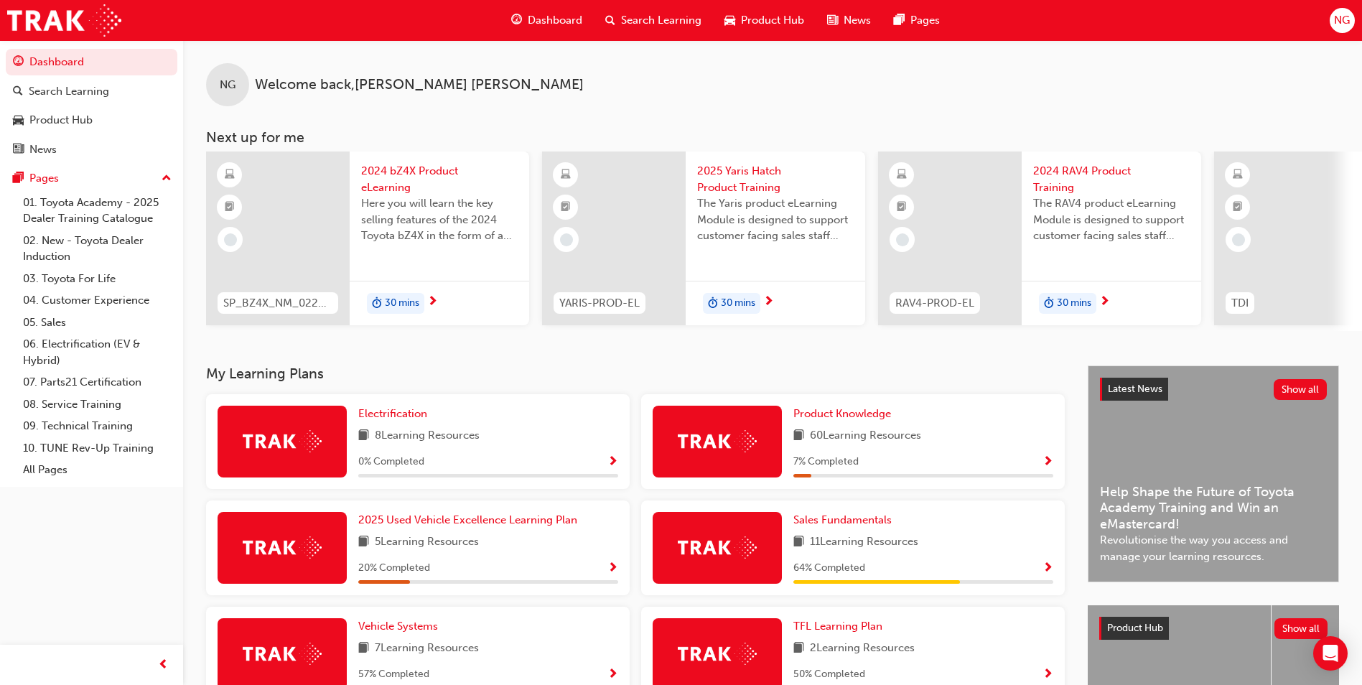 This screenshot has width=1362, height=685. Describe the element at coordinates (368, 238) in the screenshot. I see `a: SP_BZ4X_NM_0224_EL012024 bZ4X Product eLearningHere you will learn the key selling features of th...` at that location.